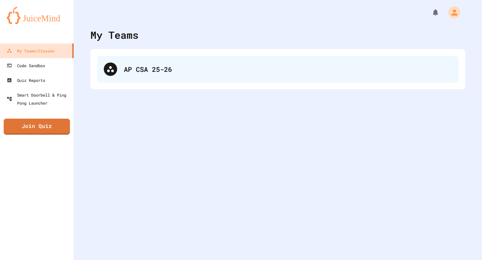 The height and width of the screenshot is (260, 482). Describe the element at coordinates (39, 99) in the screenshot. I see `div: Smart Doorbell & Ping Pong Launcher` at that location.